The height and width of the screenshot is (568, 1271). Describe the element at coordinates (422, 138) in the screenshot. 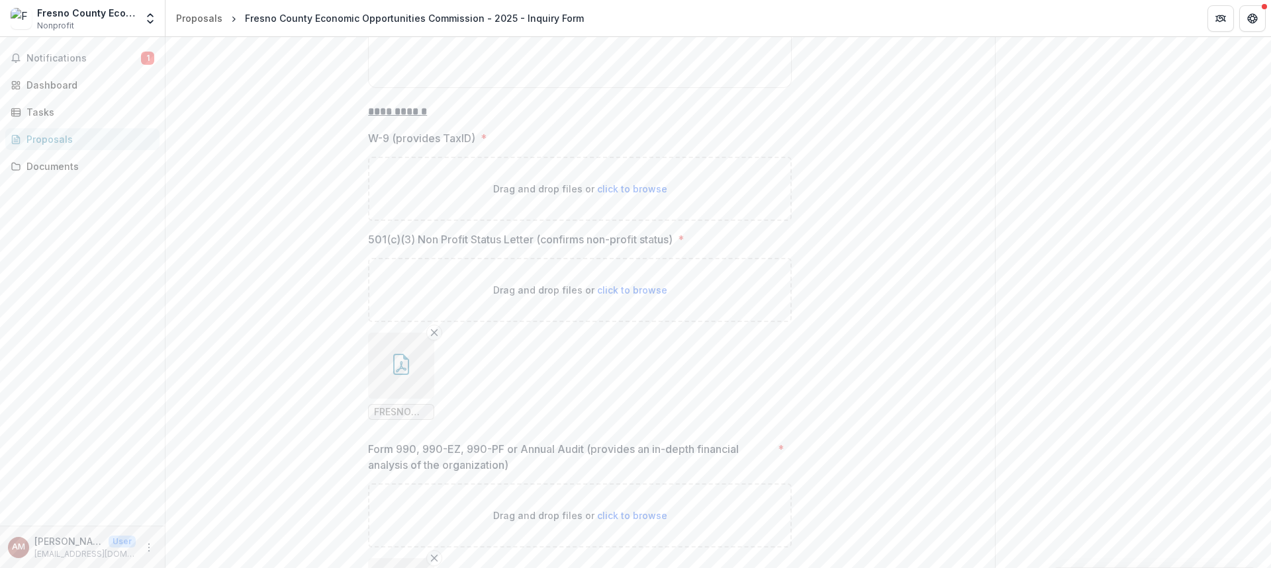

I see `p: W-9 (provides TaxID)` at that location.